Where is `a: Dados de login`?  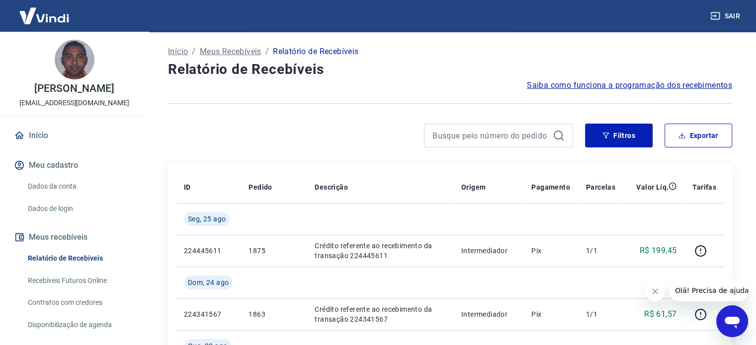
a: Dados de login is located at coordinates (80, 209).